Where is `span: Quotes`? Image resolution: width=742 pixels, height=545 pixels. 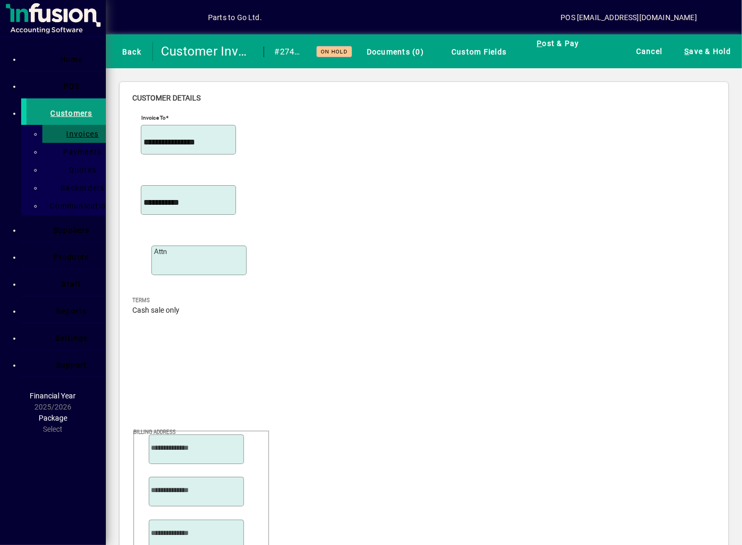 span: Quotes is located at coordinates (79, 170).